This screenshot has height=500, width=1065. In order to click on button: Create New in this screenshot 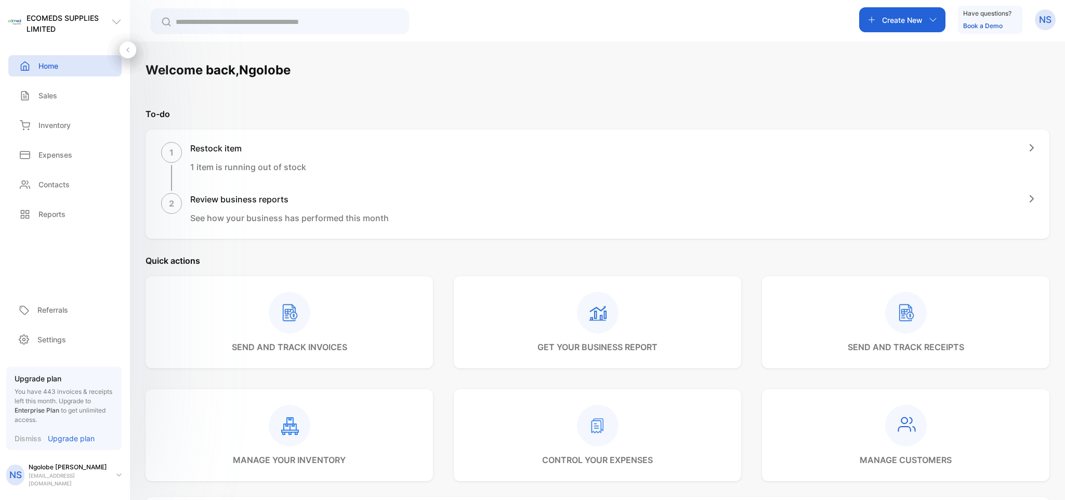, I will do `click(902, 20)`.